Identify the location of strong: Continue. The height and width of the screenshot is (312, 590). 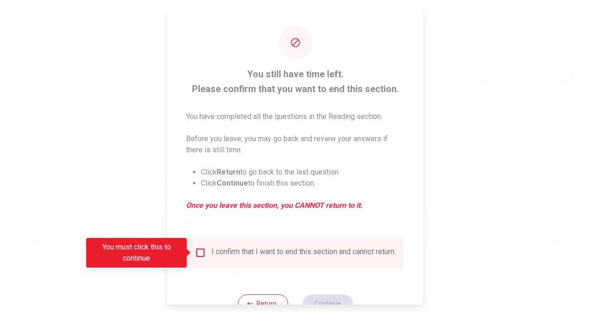
(232, 183).